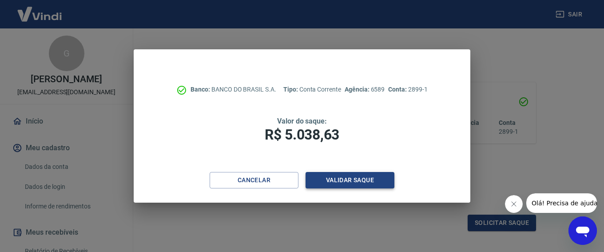 The image size is (604, 252). I want to click on span: Tipo:, so click(291, 89).